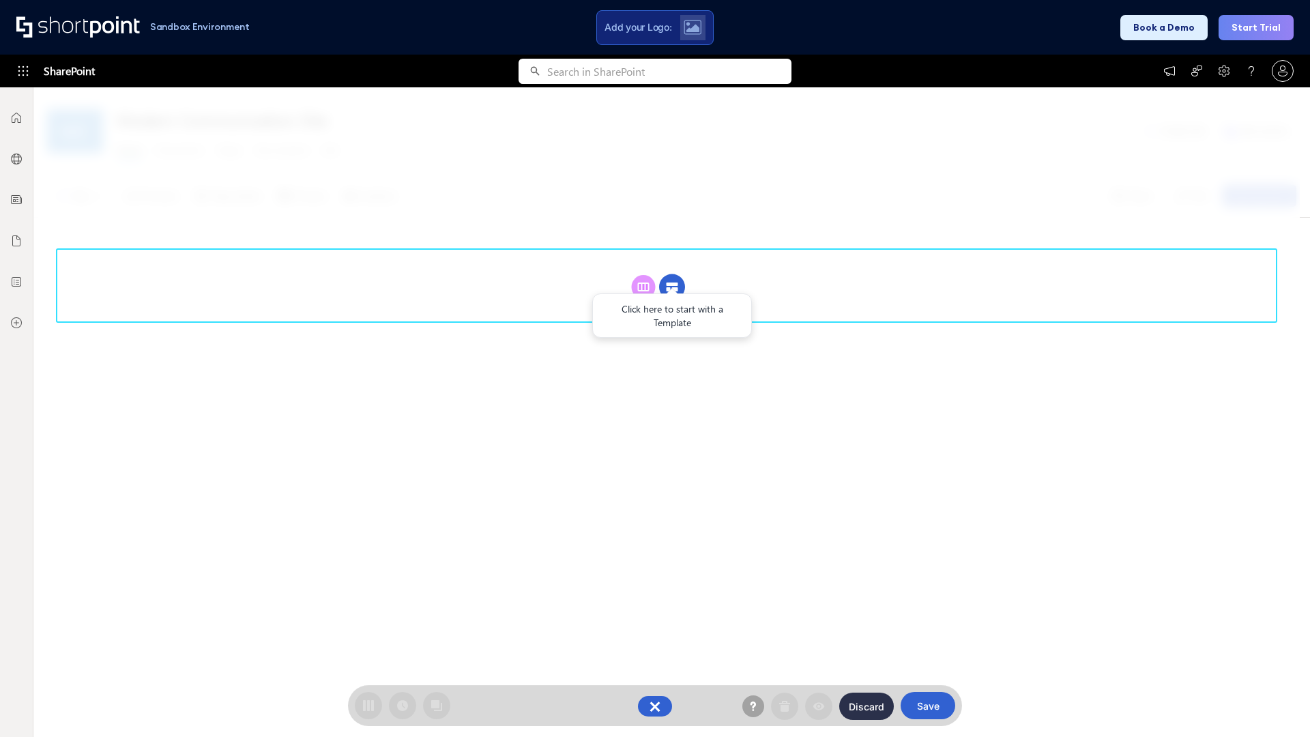 This screenshot has height=737, width=1310. I want to click on button: Book a Demo, so click(1164, 27).